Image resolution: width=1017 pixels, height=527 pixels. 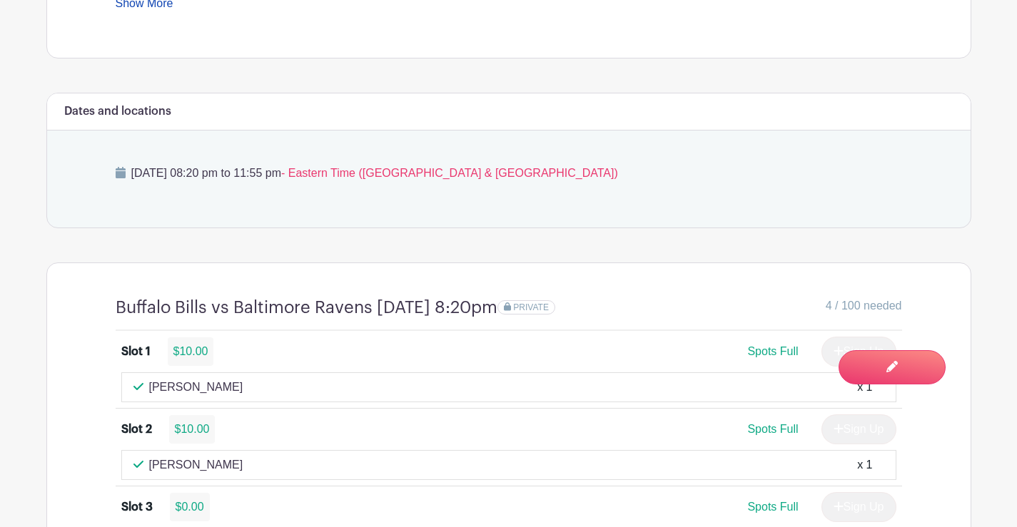 I want to click on span: 4 / 100 needed, so click(x=864, y=306).